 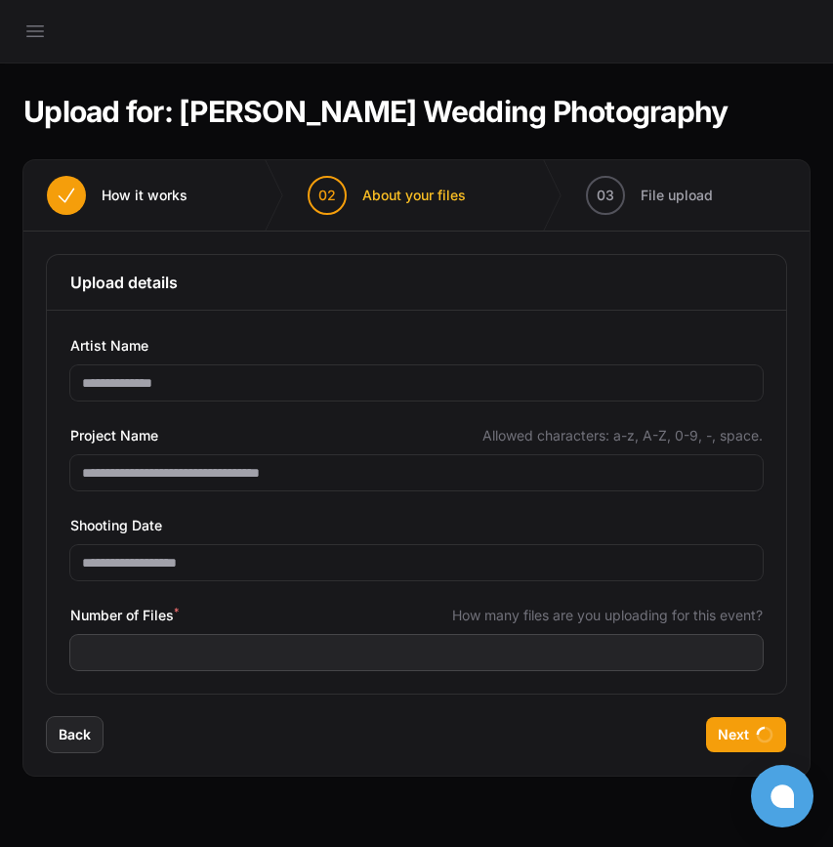 I want to click on button: How it works, so click(x=117, y=195).